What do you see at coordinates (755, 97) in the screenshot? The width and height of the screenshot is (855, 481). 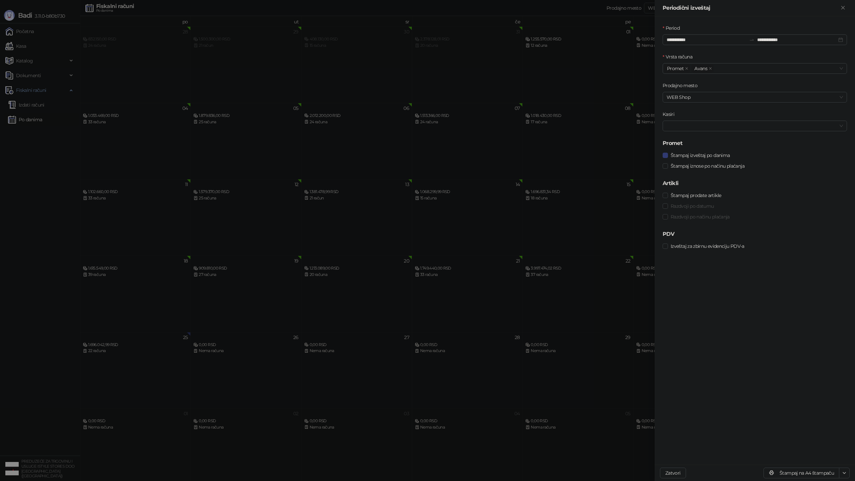 I see `span: WEB Shop` at bounding box center [755, 97].